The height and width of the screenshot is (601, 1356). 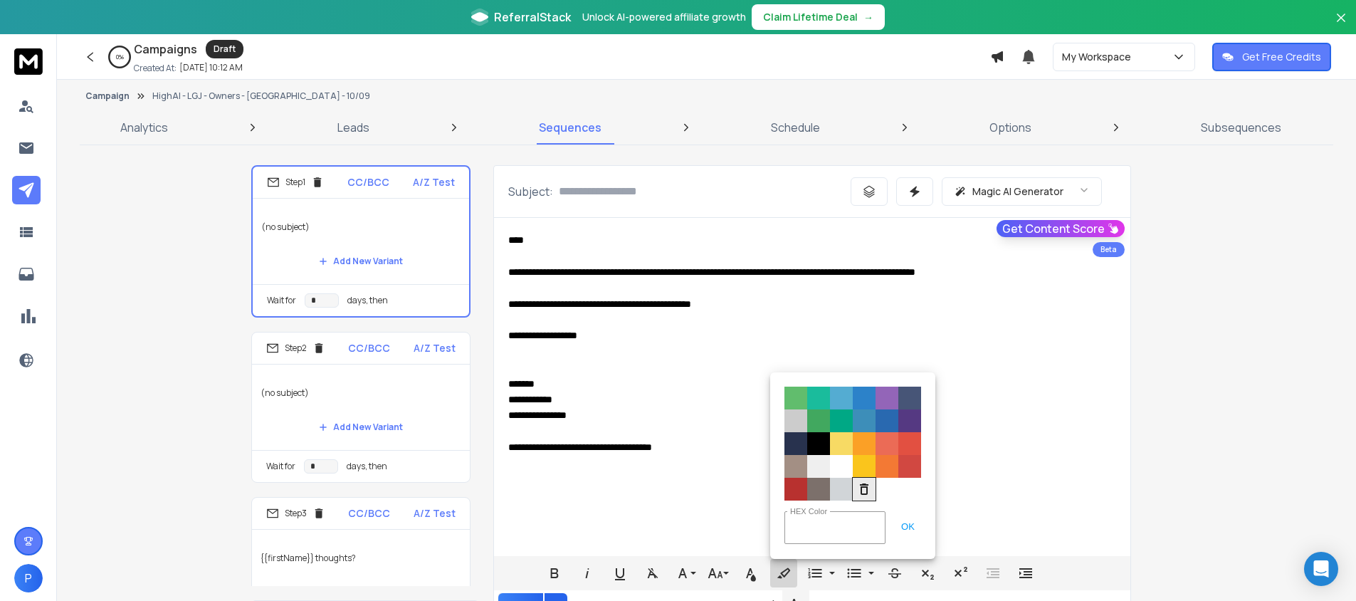 What do you see at coordinates (809, 511) in the screenshot?
I see `label: HEX Color` at bounding box center [809, 511].